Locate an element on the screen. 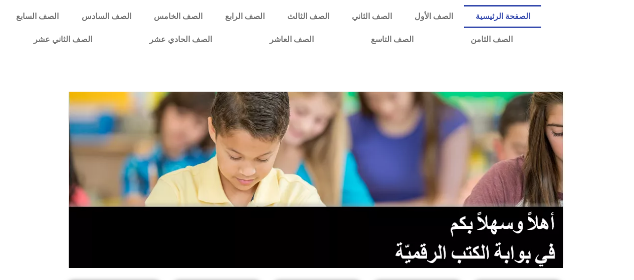 This screenshot has width=634, height=280. a: الصف السادس is located at coordinates (106, 17).